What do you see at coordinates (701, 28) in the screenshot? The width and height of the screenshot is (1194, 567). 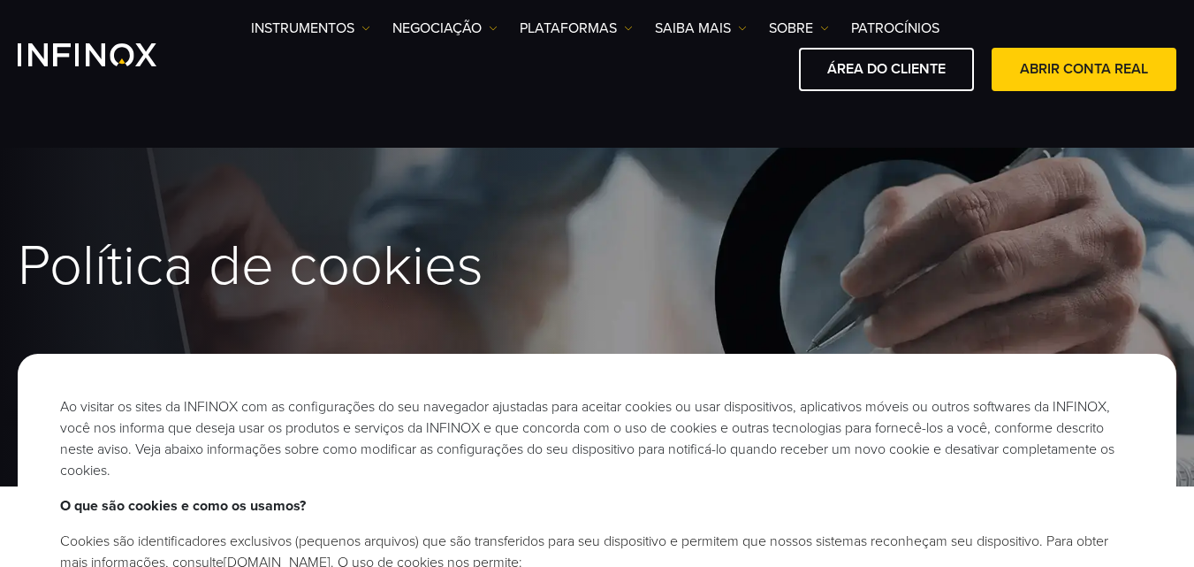 I see `a: Saiba mais` at bounding box center [701, 28].